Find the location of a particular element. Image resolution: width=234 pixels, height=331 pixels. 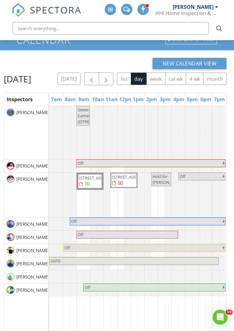

input: Search everything... is located at coordinates (111, 28).